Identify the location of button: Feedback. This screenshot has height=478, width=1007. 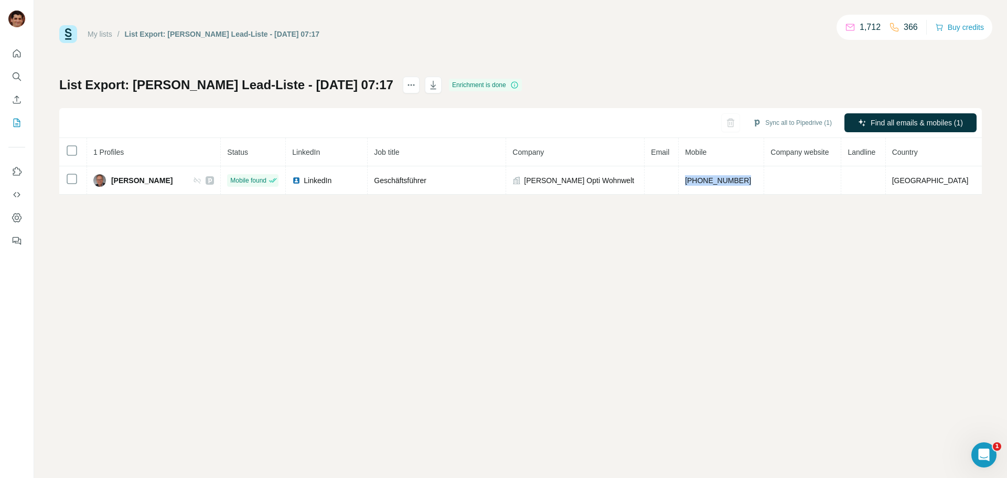
(17, 241).